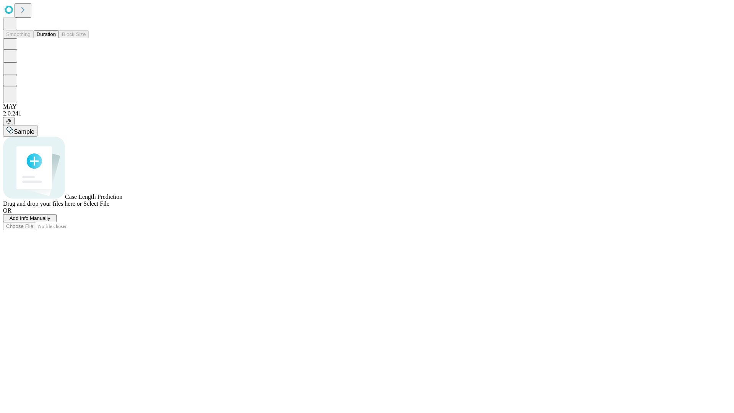 This screenshot has height=413, width=734. What do you see at coordinates (20, 131) in the screenshot?
I see `button: Sample` at bounding box center [20, 131].